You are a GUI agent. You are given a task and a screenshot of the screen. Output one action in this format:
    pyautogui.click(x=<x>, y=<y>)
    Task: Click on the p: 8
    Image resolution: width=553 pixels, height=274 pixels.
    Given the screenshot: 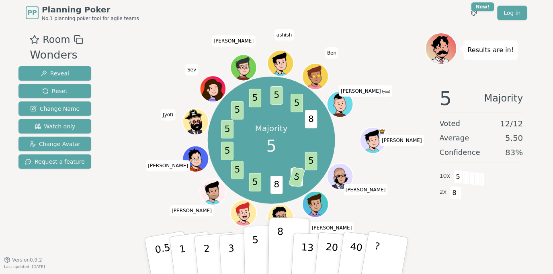 What is the action you would take?
    pyautogui.click(x=280, y=248)
    